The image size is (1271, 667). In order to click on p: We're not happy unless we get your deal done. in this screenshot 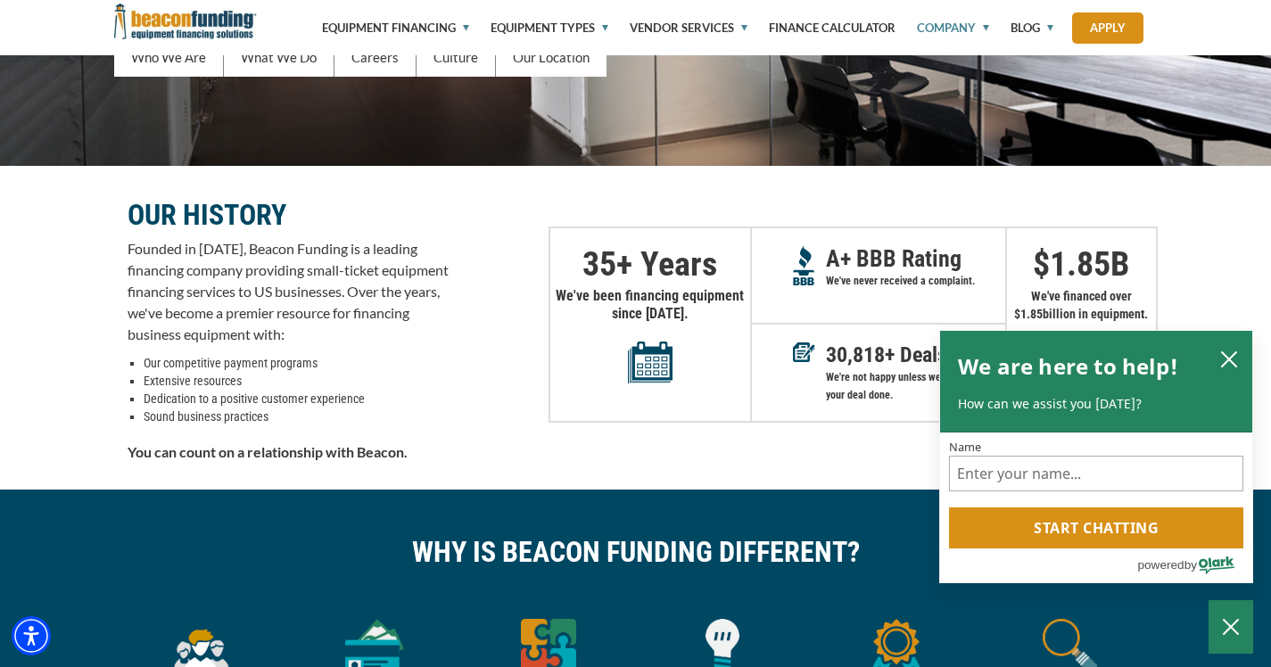, I will do `click(915, 386)`.